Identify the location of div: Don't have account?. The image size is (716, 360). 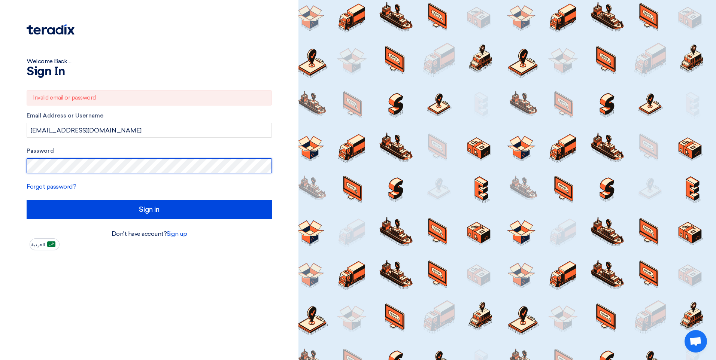
(149, 234).